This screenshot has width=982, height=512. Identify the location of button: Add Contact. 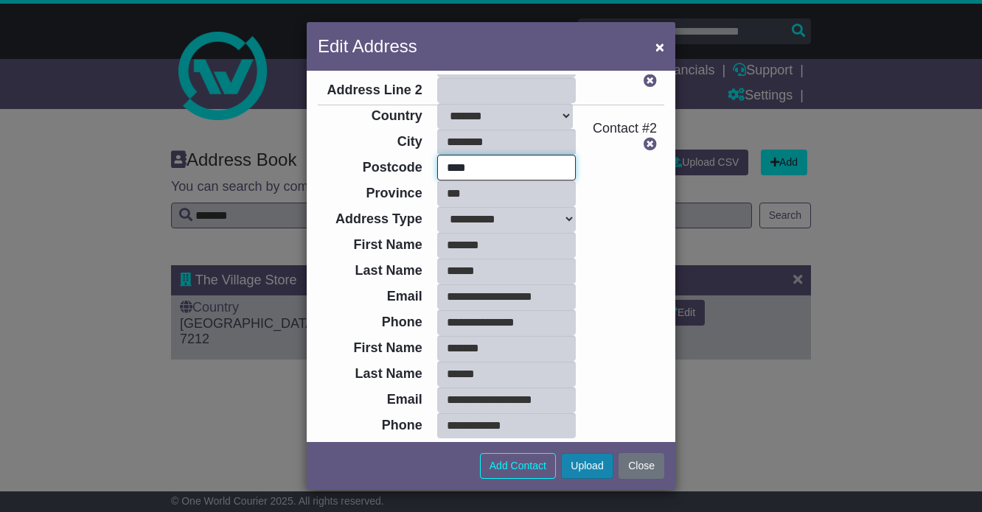
(517, 466).